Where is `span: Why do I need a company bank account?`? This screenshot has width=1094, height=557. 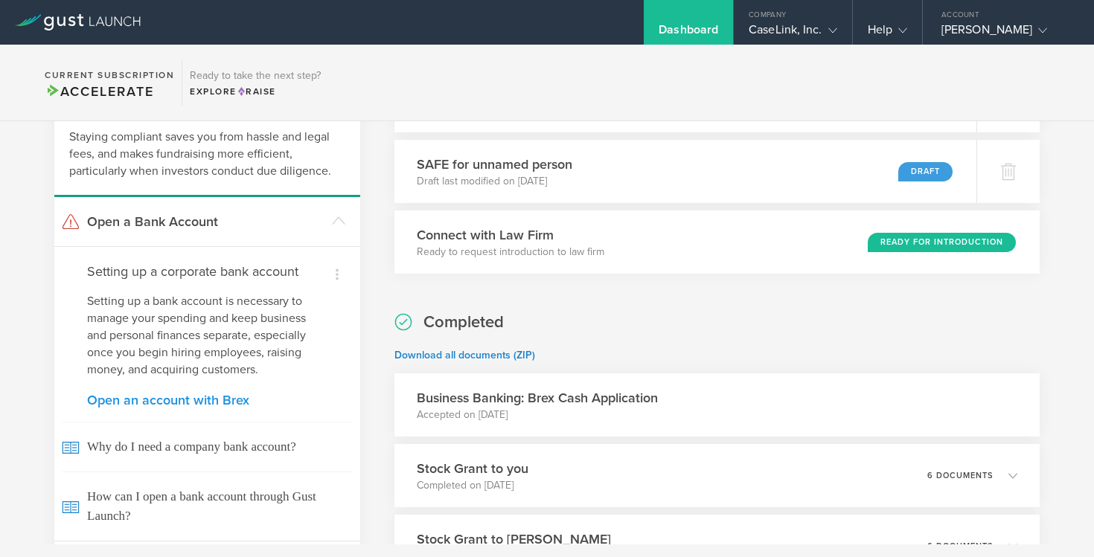 span: Why do I need a company bank account? is located at coordinates (207, 447).